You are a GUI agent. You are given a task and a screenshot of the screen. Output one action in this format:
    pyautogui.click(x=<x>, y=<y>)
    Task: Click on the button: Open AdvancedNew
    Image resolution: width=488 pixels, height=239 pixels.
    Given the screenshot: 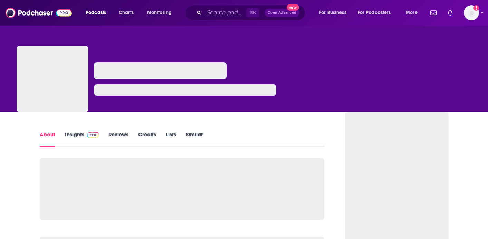 What is the action you would take?
    pyautogui.click(x=282, y=13)
    